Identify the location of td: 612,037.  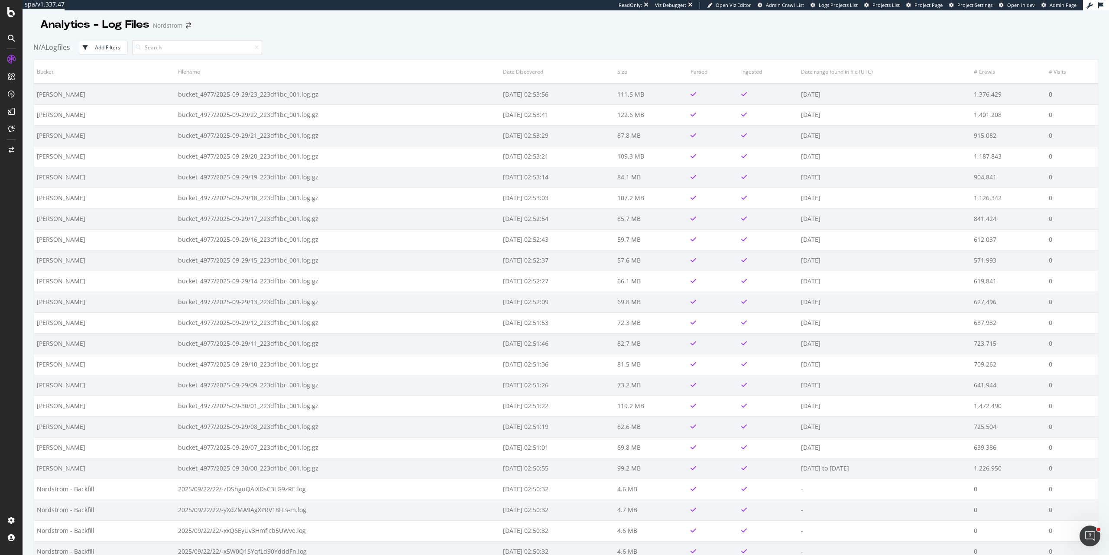
(1008, 240).